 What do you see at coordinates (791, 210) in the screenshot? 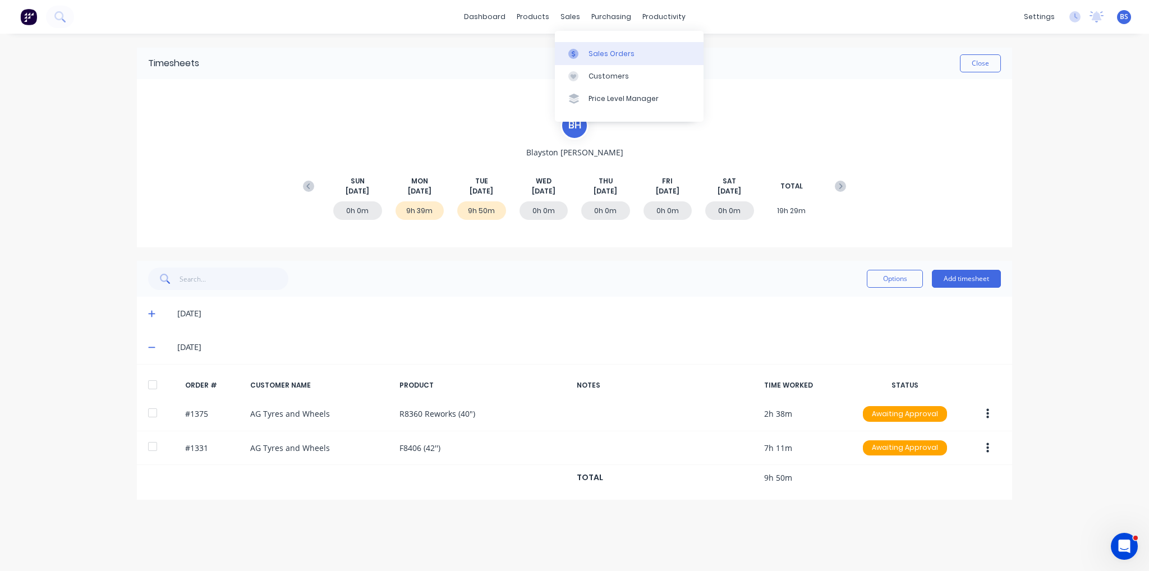
I see `div: 19h 29m` at bounding box center [791, 210].